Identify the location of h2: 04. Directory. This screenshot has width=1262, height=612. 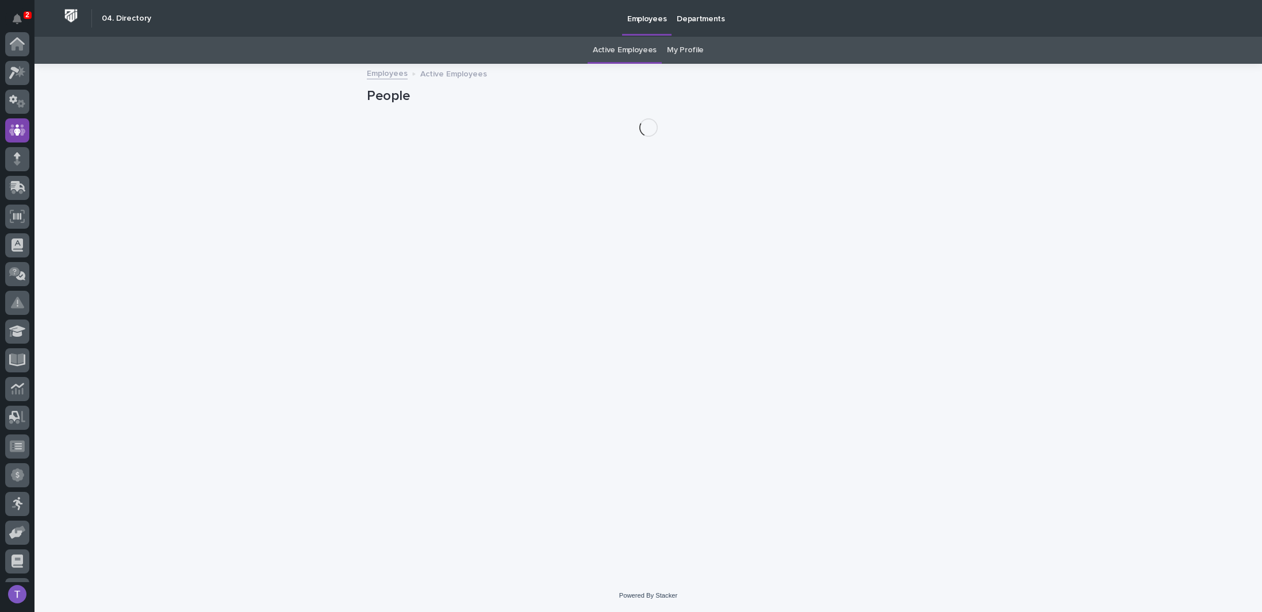
(126, 18).